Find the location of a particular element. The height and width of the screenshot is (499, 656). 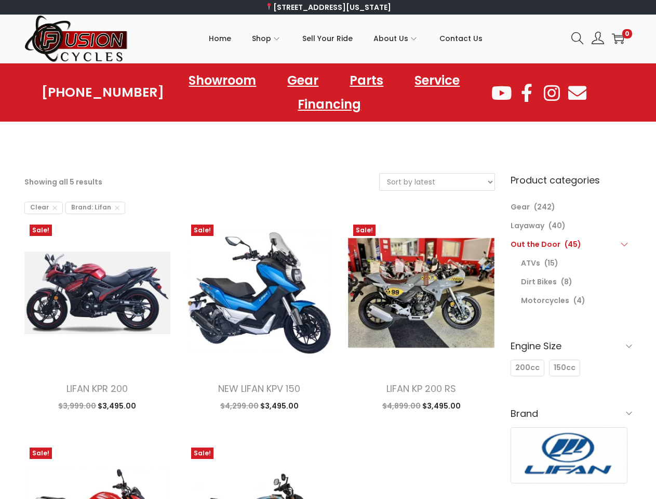

a: ATVs is located at coordinates (530, 263).